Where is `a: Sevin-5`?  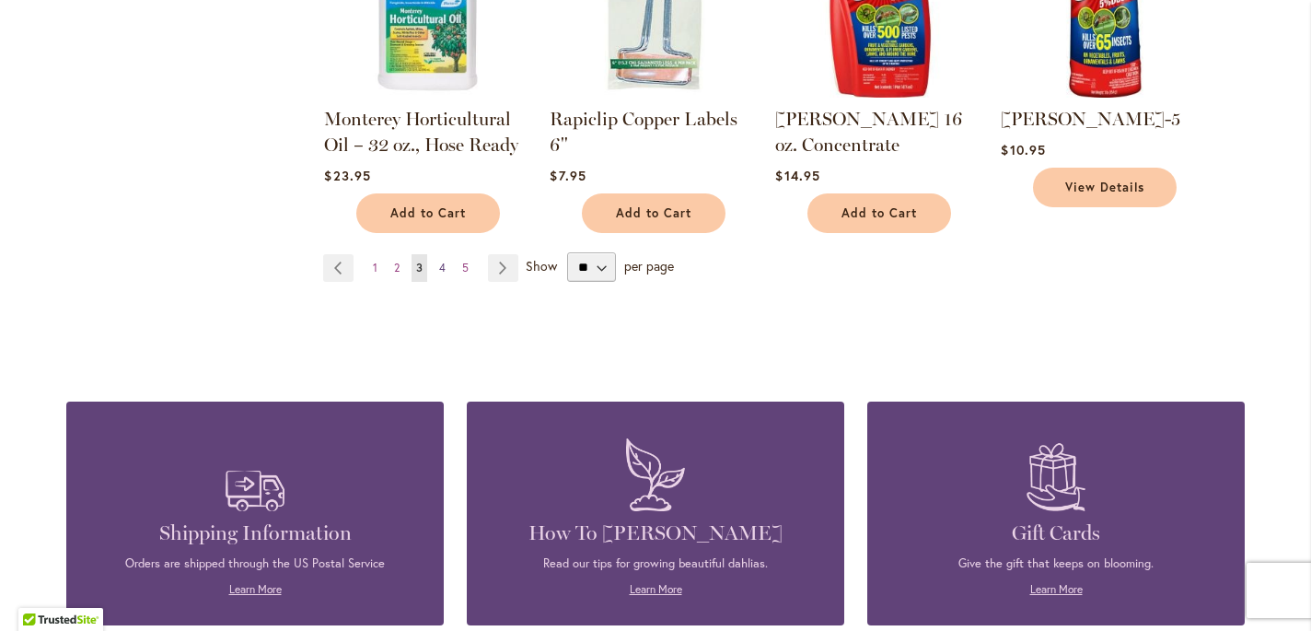 a: Sevin-5 is located at coordinates (1103, 92).